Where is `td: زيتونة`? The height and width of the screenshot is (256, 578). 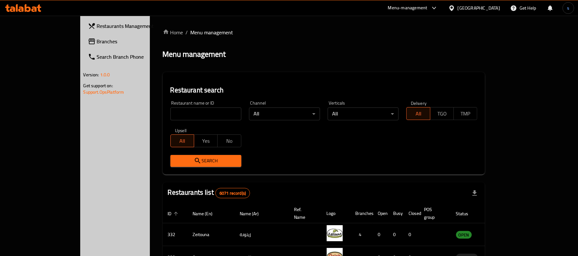 td: زيتونة is located at coordinates (262, 234).